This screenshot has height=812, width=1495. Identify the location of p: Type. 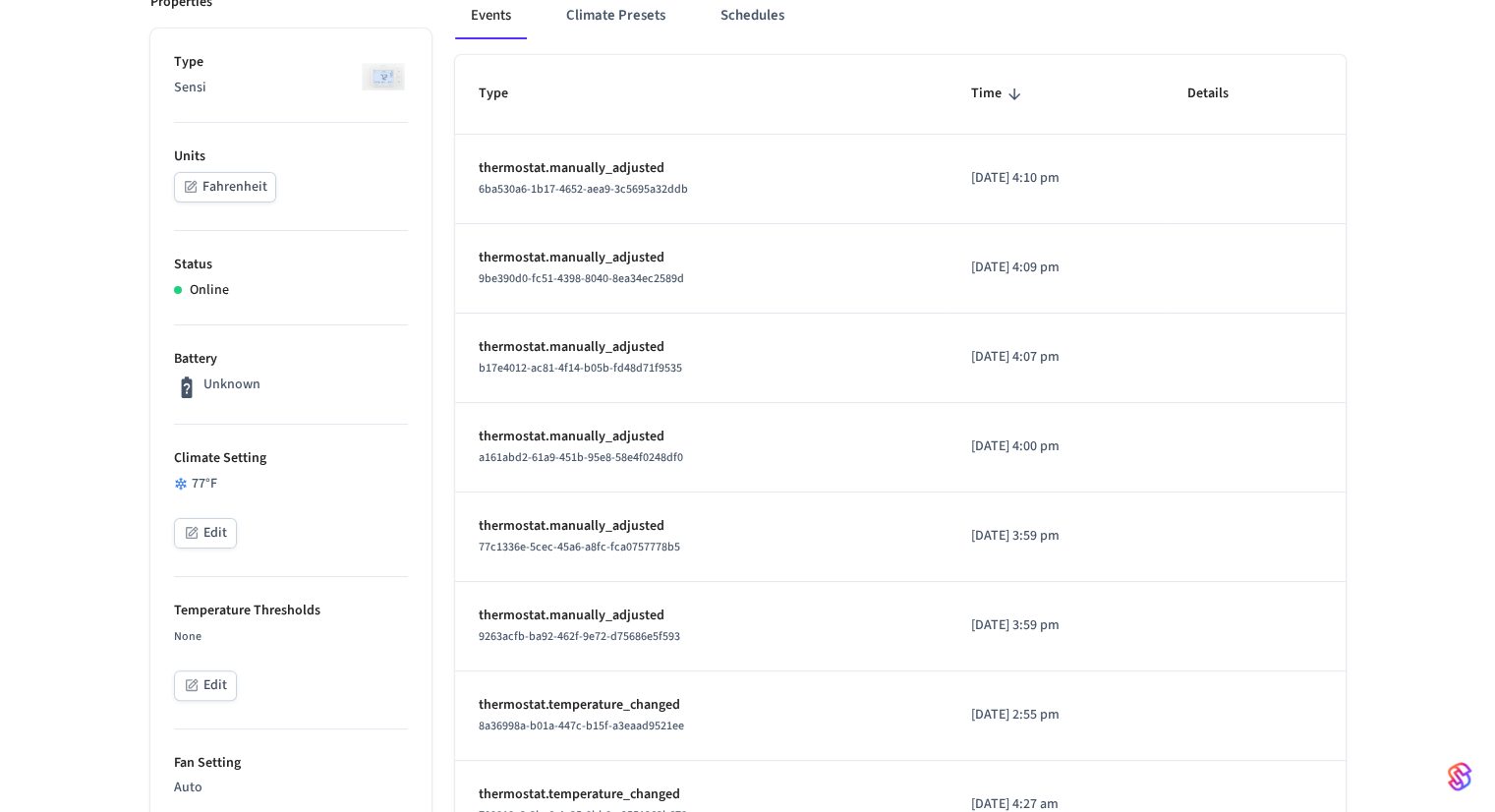
(291, 62).